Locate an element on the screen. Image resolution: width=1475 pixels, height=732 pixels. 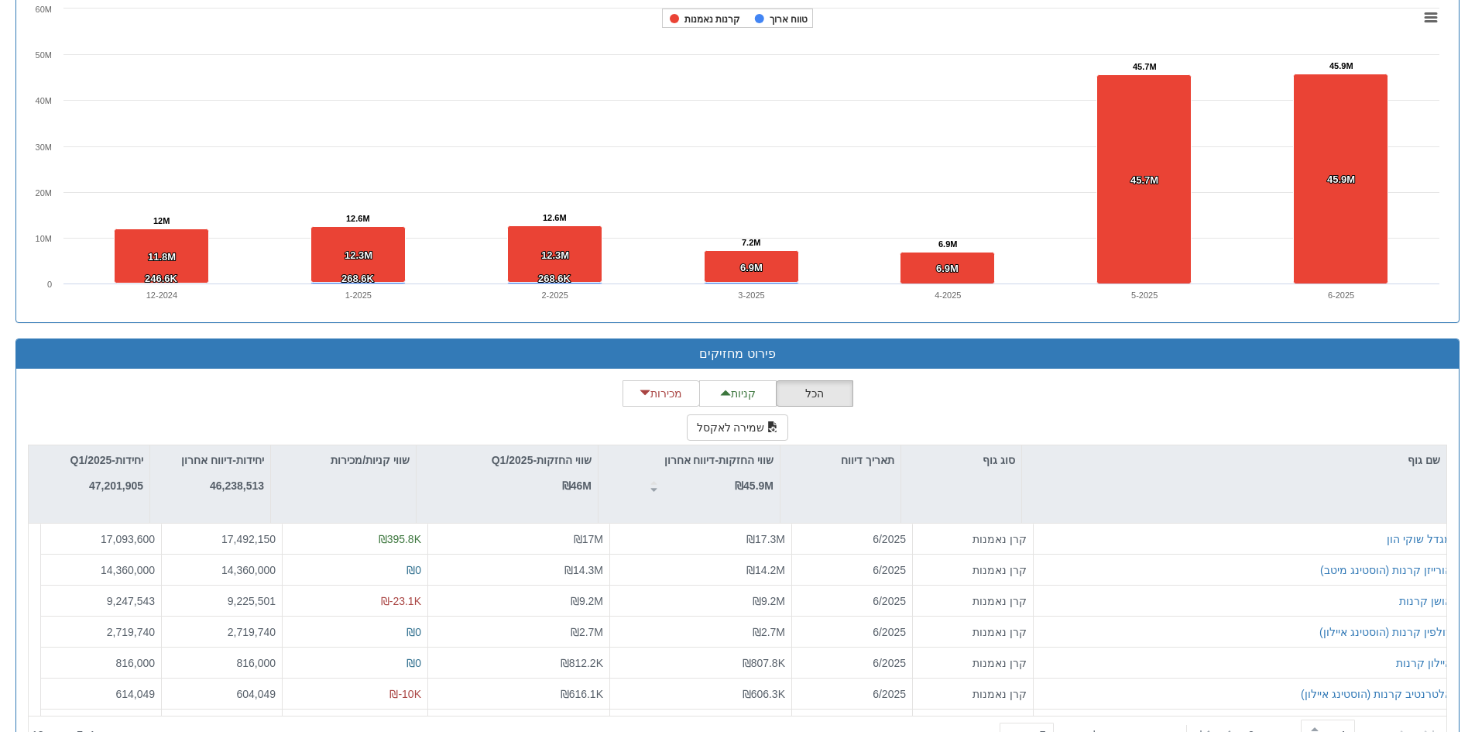
div: שם גוף is located at coordinates (1234, 460).